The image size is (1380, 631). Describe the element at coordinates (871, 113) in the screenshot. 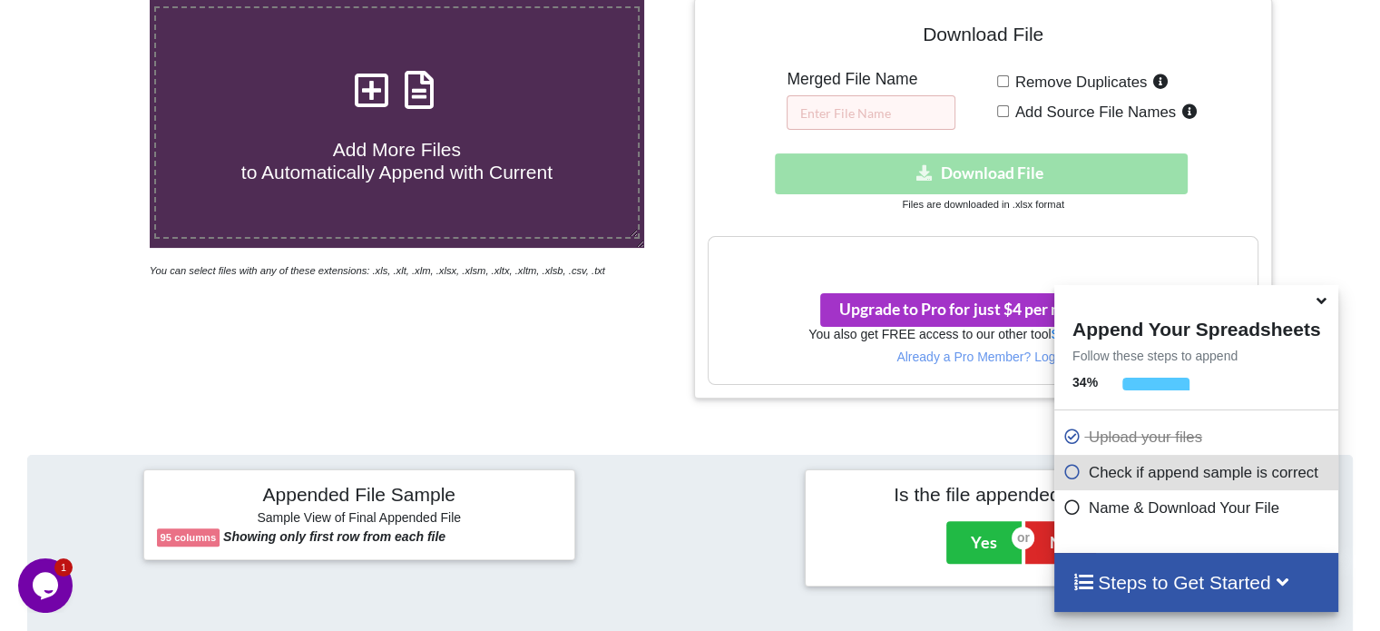

I see `input: Enter File Name` at that location.